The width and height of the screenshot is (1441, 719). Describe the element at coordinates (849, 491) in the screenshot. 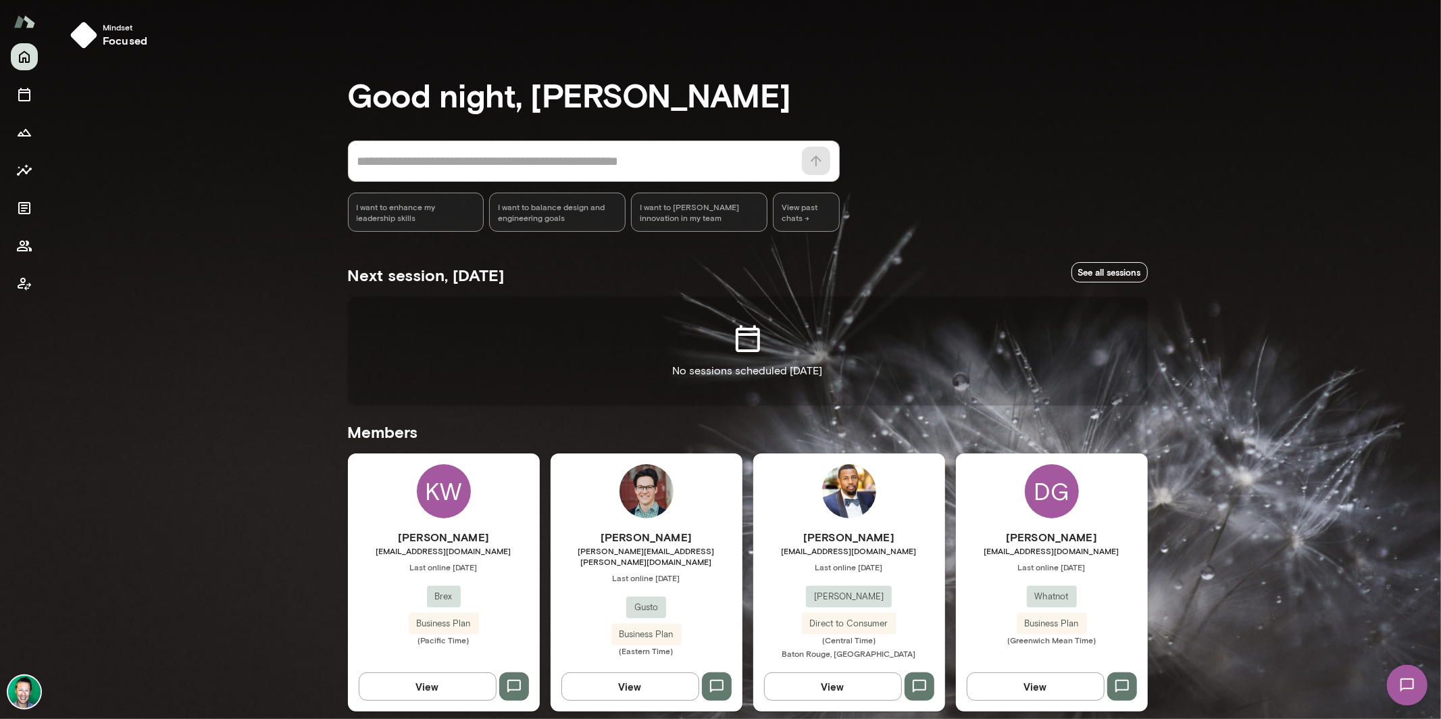

I see `img: Anthony Buchanan` at that location.